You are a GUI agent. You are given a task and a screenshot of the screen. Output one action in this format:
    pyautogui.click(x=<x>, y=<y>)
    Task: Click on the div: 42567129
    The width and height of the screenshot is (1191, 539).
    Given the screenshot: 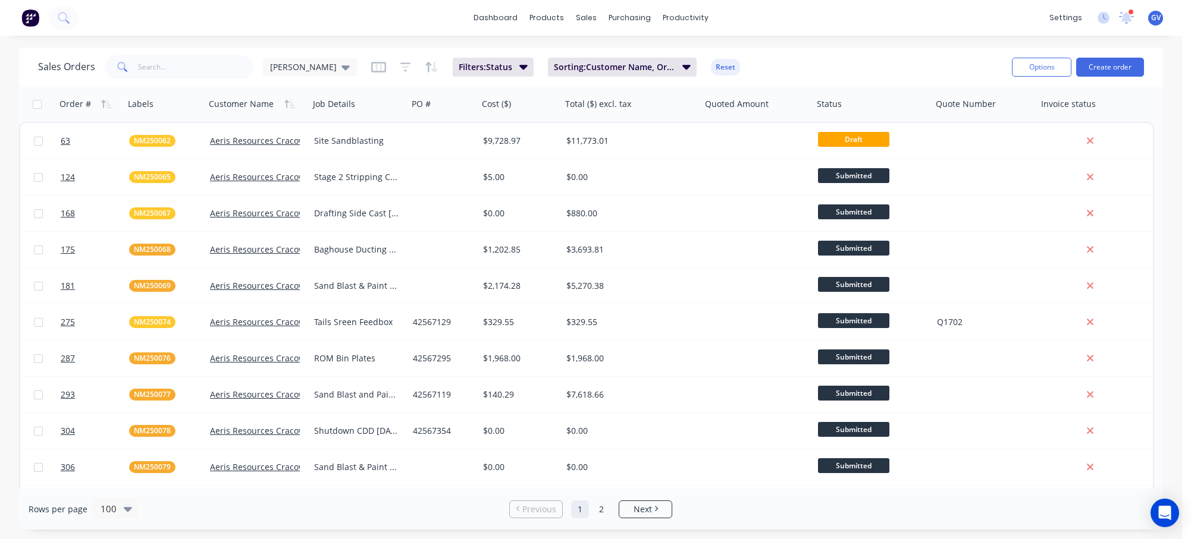 What is the action you would take?
    pyautogui.click(x=441, y=322)
    